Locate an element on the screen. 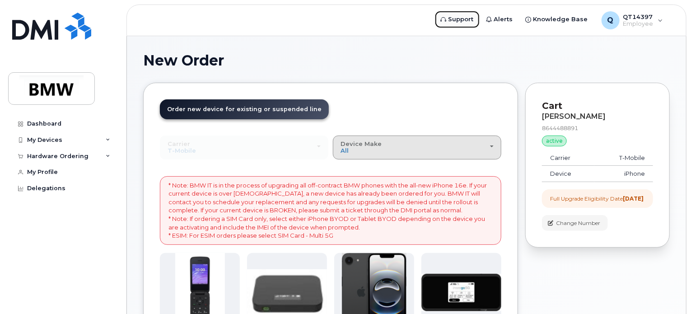 This screenshot has height=314, width=691. p: * Note: BMW IT is in the process of upgrading all off-contract BMW phones with the all-new iPhone... is located at coordinates (331, 210).